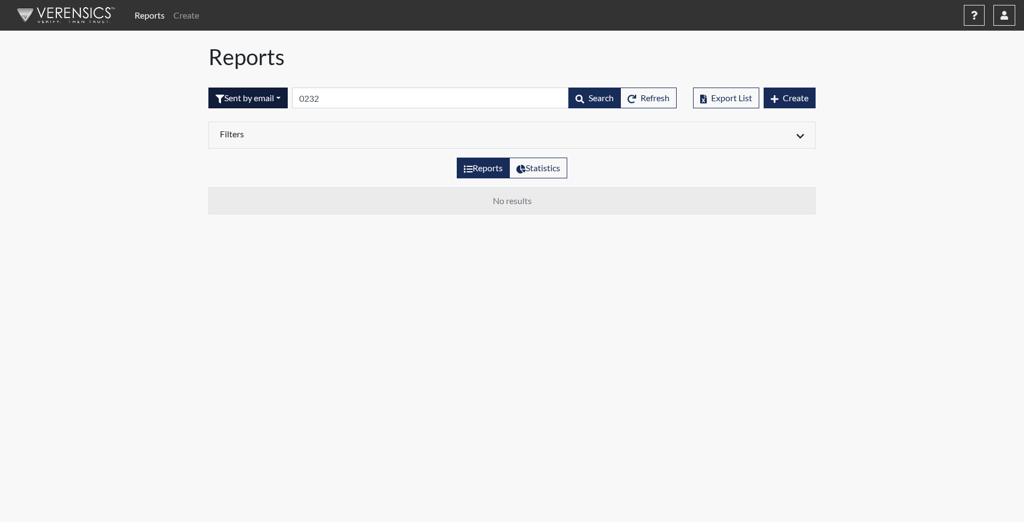 The image size is (1024, 522). I want to click on input: Search by Registration ID, Interview Number, or Investigation Name., so click(430, 98).